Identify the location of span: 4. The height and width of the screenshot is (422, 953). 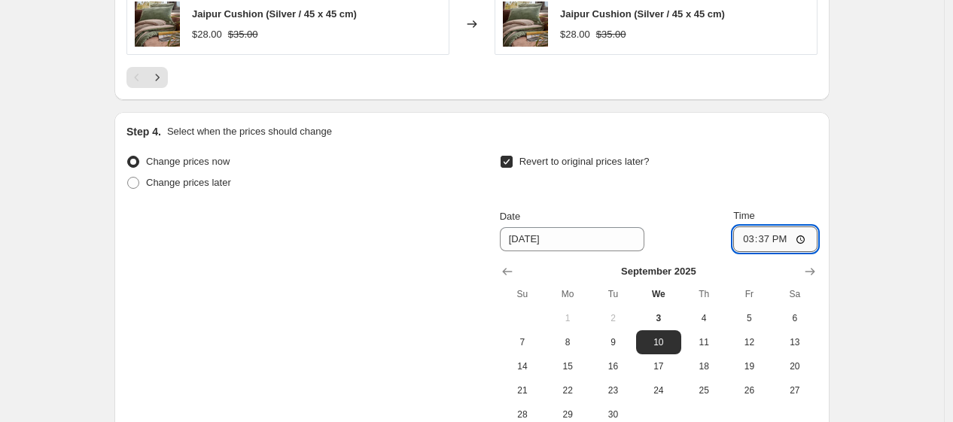
(704, 319).